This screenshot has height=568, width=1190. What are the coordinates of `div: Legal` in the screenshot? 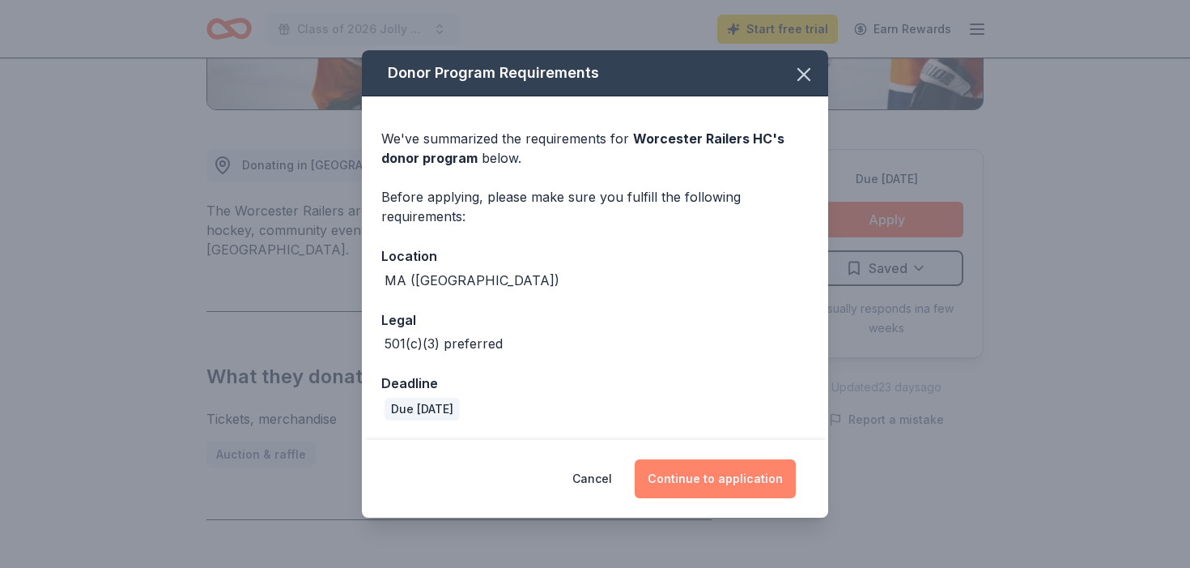 It's located at (595, 320).